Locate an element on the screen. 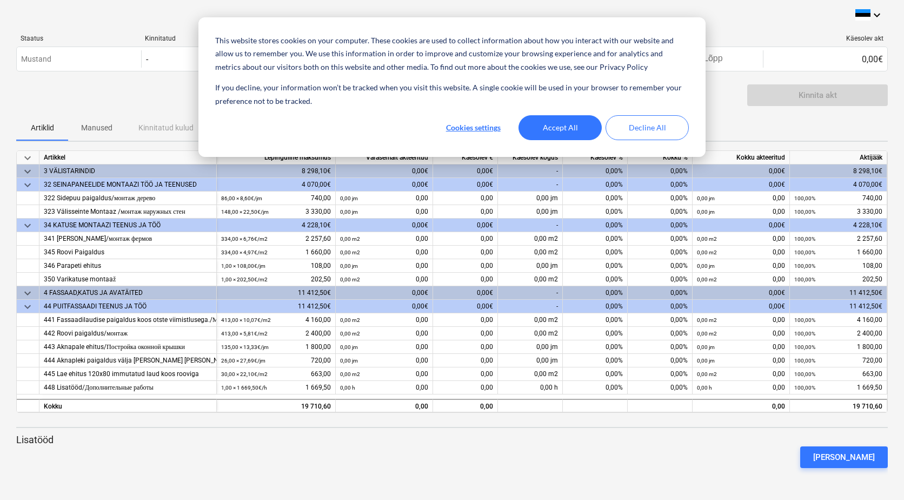 This screenshot has height=500, width=904. div: Aktijääk is located at coordinates (839, 157).